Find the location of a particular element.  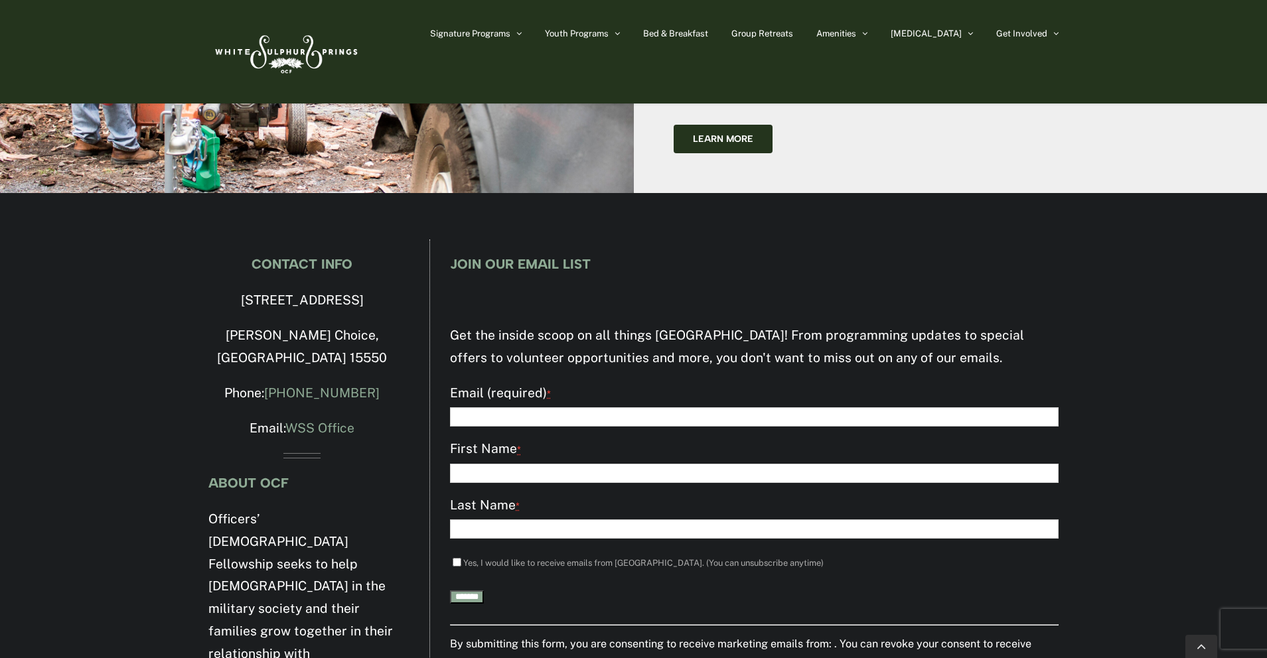

a: Learn more is located at coordinates (723, 139).